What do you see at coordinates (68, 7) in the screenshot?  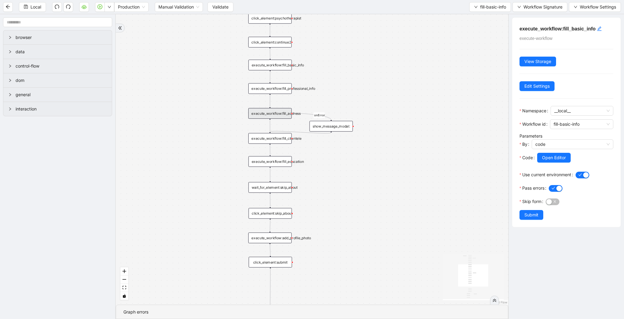 I see `span: redo` at bounding box center [68, 7].